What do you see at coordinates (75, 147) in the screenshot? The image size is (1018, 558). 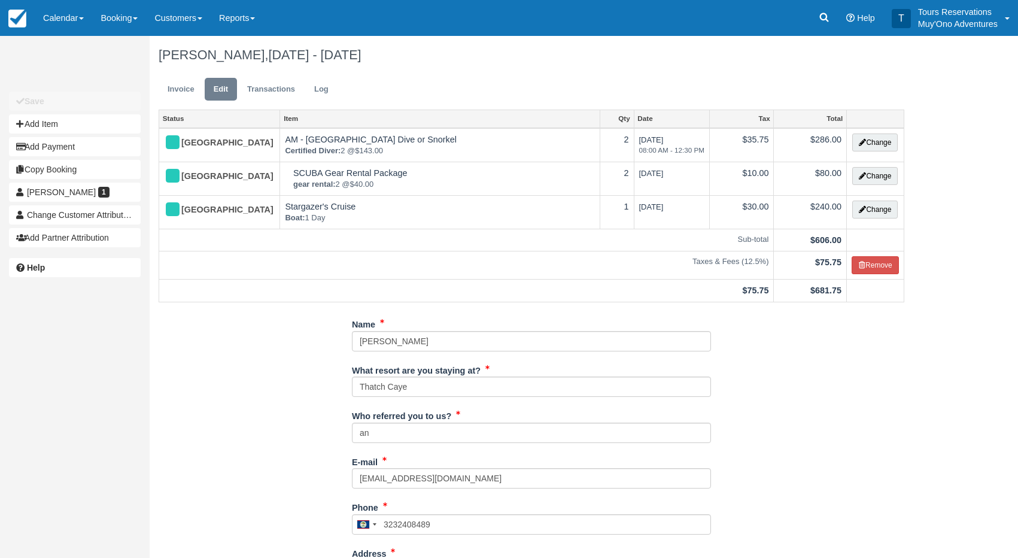 I see `button: Add Payment` at bounding box center [75, 147].